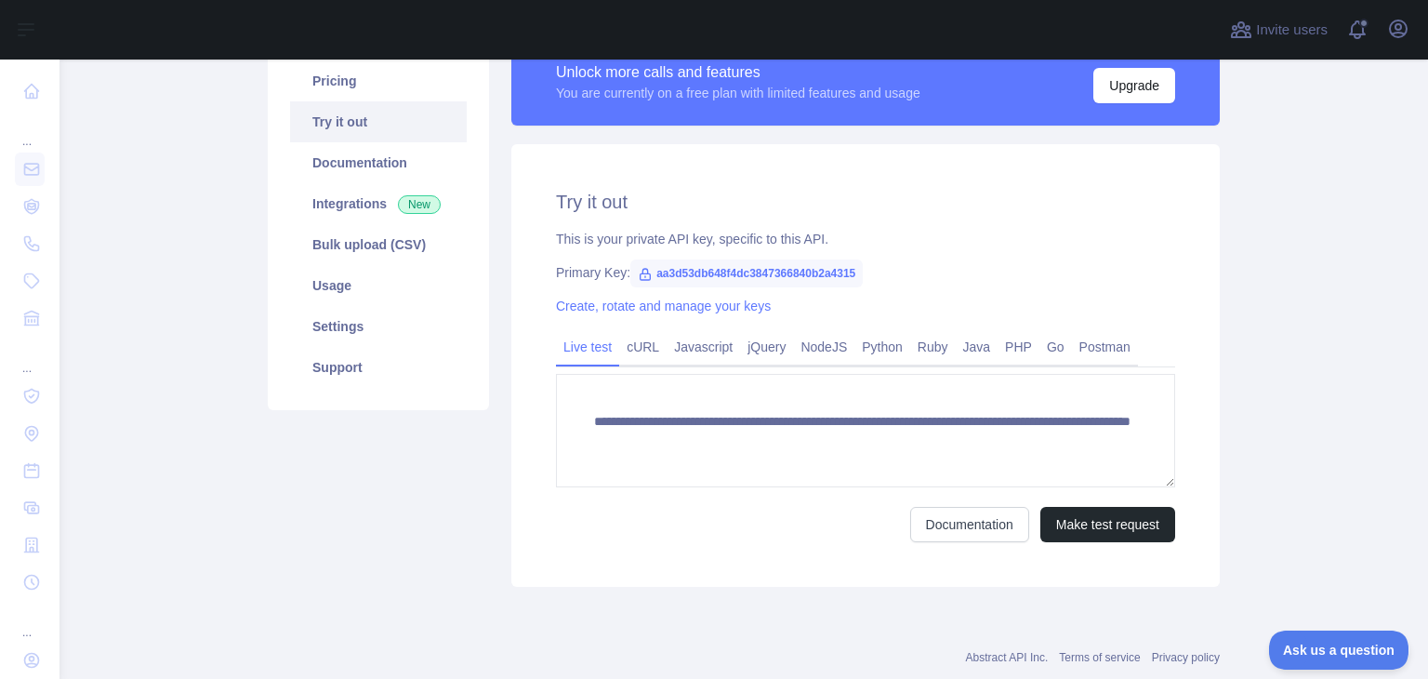 This screenshot has height=679, width=1428. Describe the element at coordinates (378, 122) in the screenshot. I see `a: Try it out` at that location.